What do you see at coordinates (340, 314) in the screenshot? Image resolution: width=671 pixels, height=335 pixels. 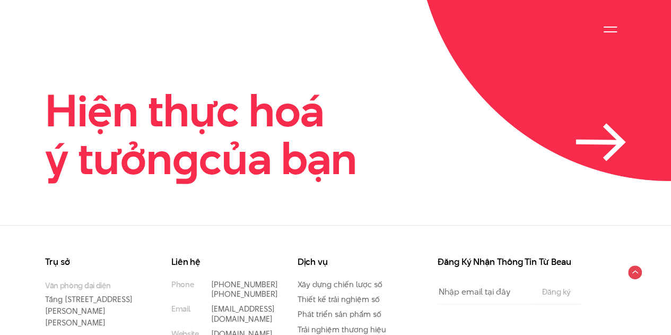 I see `a: Phát triển sản phẩm số` at bounding box center [340, 314].